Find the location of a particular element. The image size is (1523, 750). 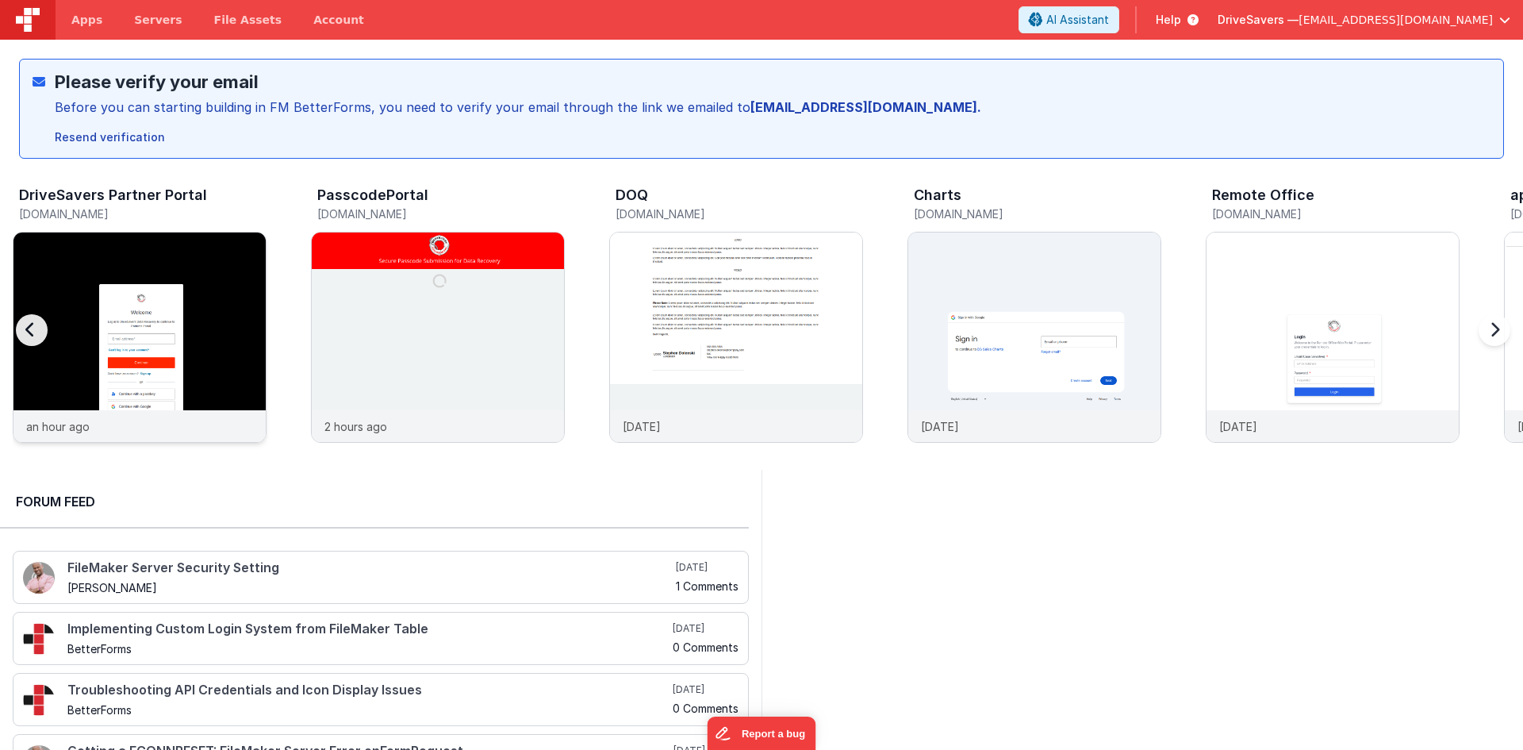

h4: FileMaker Server Security Setting is located at coordinates (370, 568).